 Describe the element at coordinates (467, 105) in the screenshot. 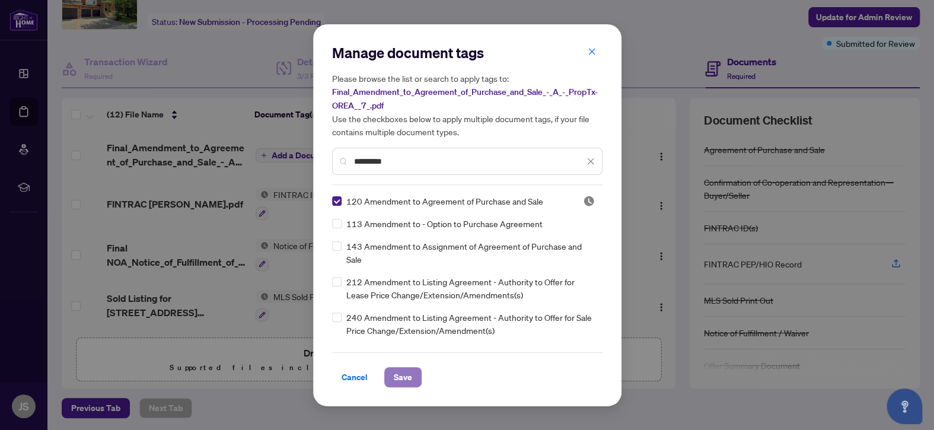

I see `h5: Please browse the list or search to apply tags to: Use the checkboxes below to apply multiple doc...` at that location.